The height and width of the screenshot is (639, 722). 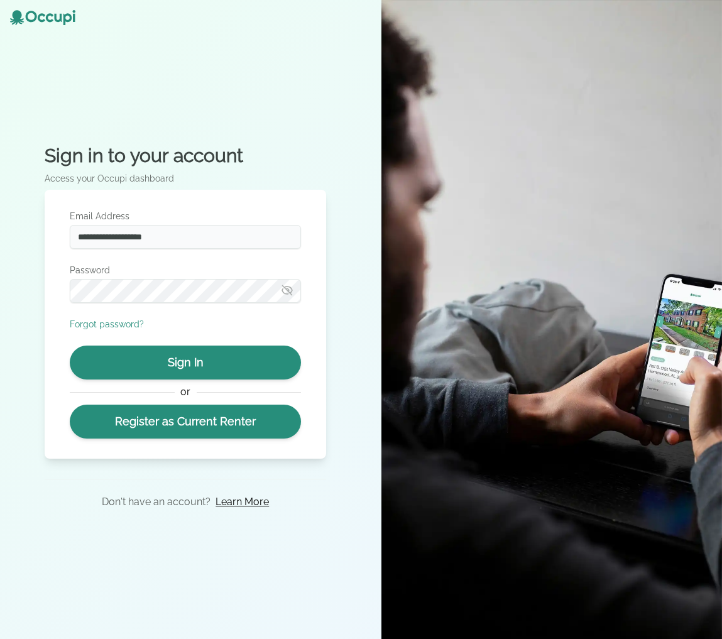 I want to click on h2: Sign in to your account, so click(x=185, y=156).